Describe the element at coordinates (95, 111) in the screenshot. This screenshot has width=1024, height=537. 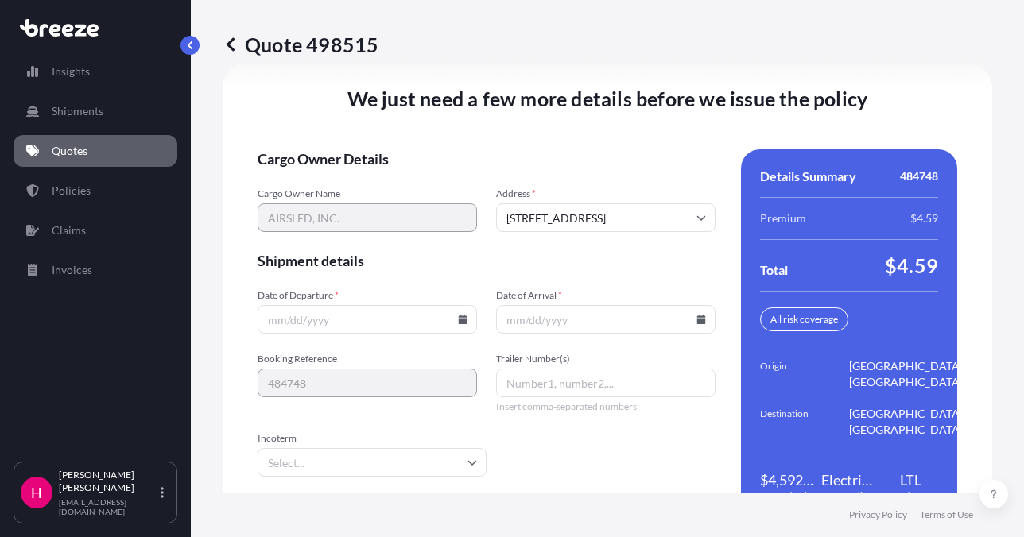
I see `a: Shipments` at that location.